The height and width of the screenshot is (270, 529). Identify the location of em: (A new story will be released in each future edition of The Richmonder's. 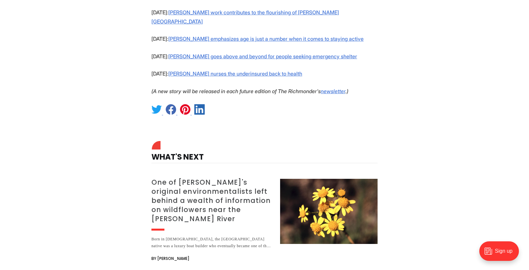
(236, 91).